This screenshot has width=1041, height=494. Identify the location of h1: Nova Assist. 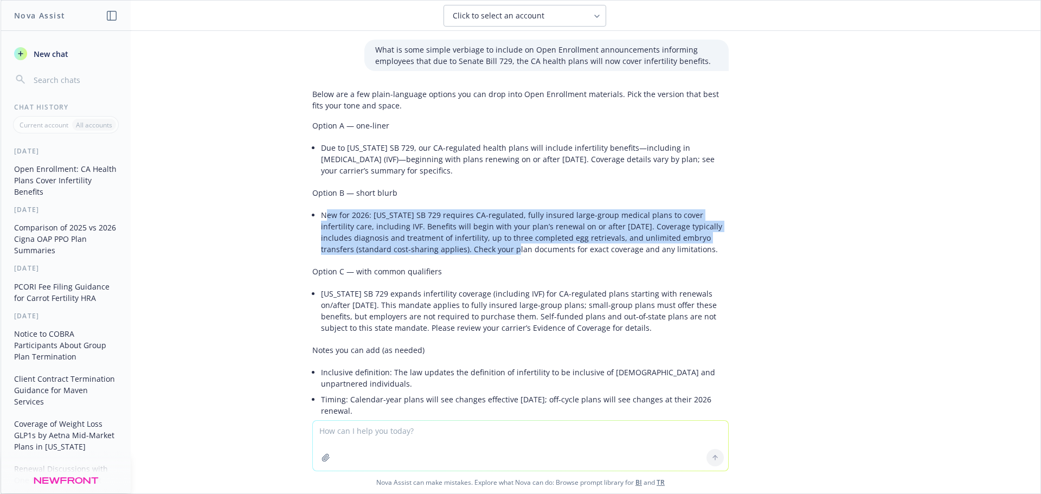
(40, 15).